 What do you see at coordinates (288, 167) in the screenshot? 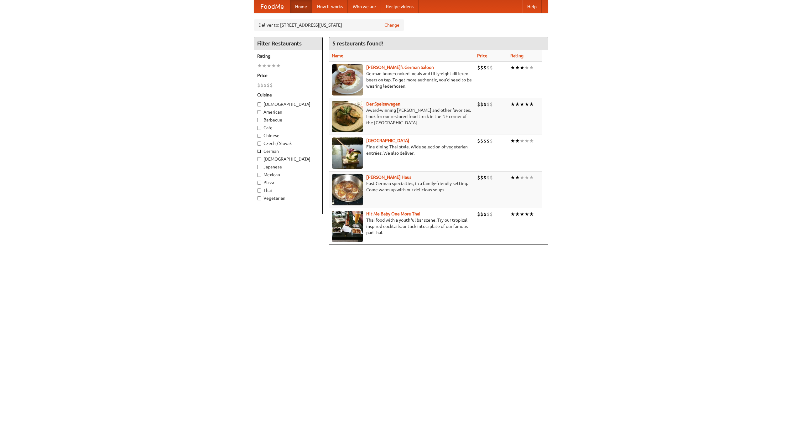
I see `label: Japanese` at bounding box center [288, 167].